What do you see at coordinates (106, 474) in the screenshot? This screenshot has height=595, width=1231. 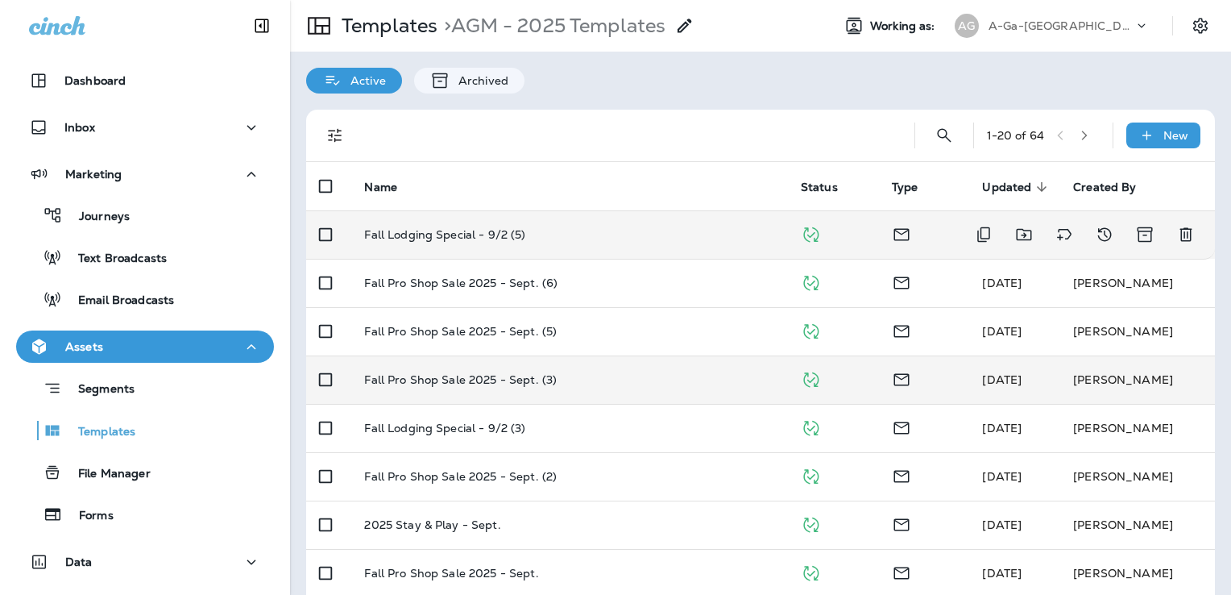 I see `p: File Manager` at bounding box center [106, 474].